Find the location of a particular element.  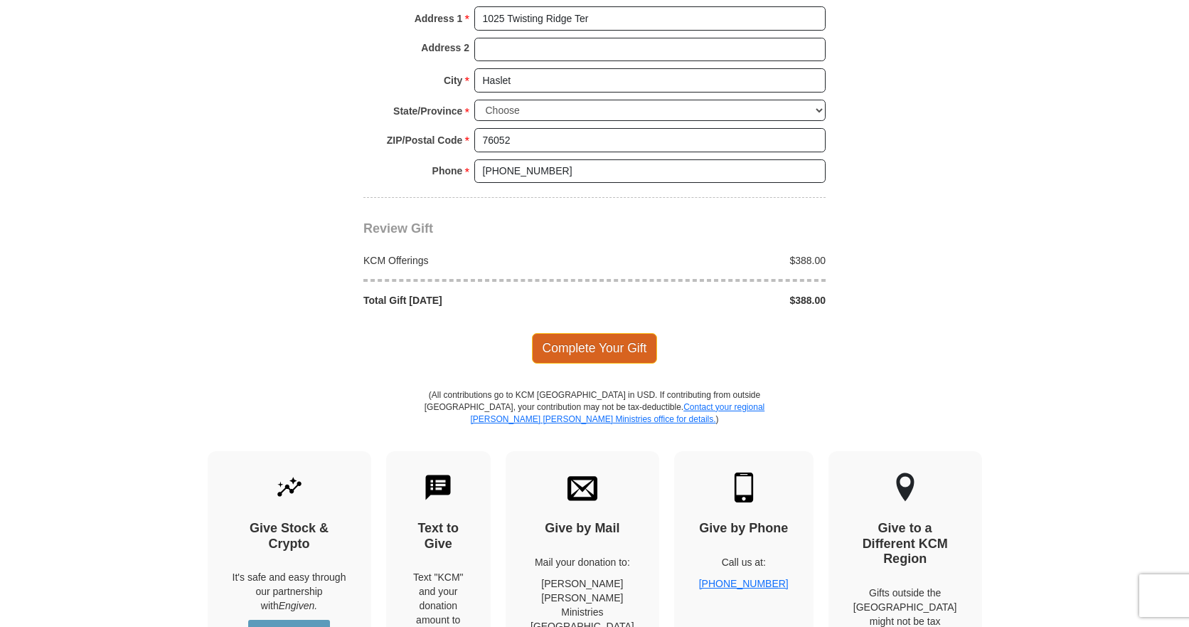

h4: Give to a Different KCM Region is located at coordinates (905, 543).